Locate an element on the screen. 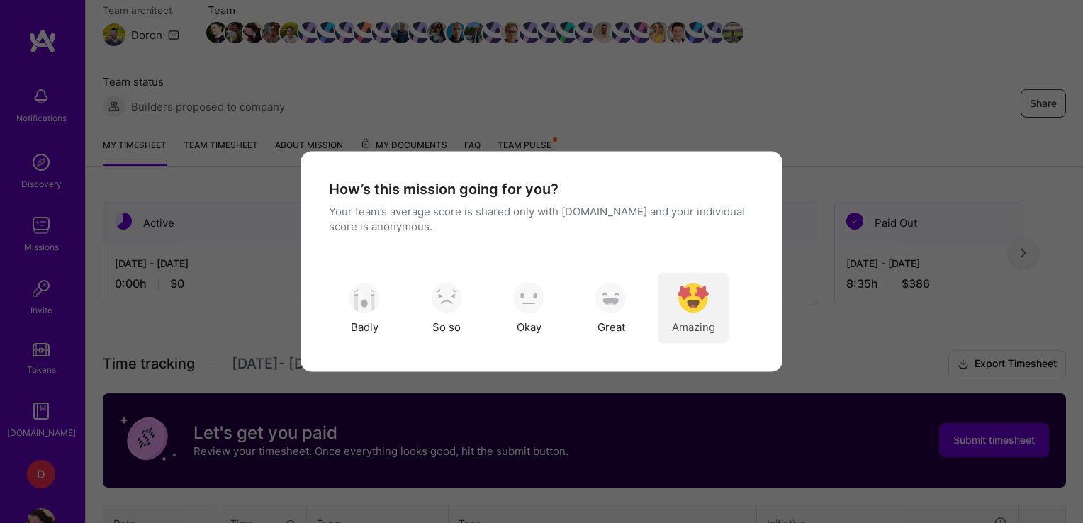 Image resolution: width=1083 pixels, height=523 pixels. span: Amazing is located at coordinates (693, 326).